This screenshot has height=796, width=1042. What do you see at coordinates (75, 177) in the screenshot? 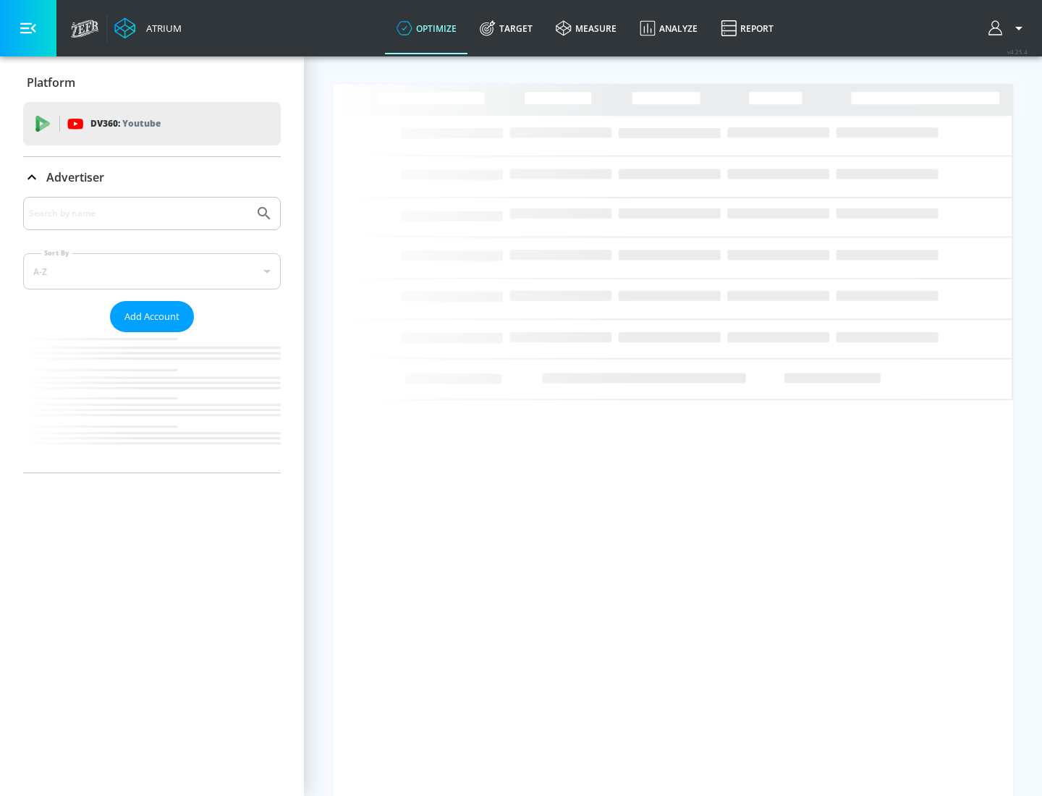
I see `p: Advertiser` at bounding box center [75, 177].